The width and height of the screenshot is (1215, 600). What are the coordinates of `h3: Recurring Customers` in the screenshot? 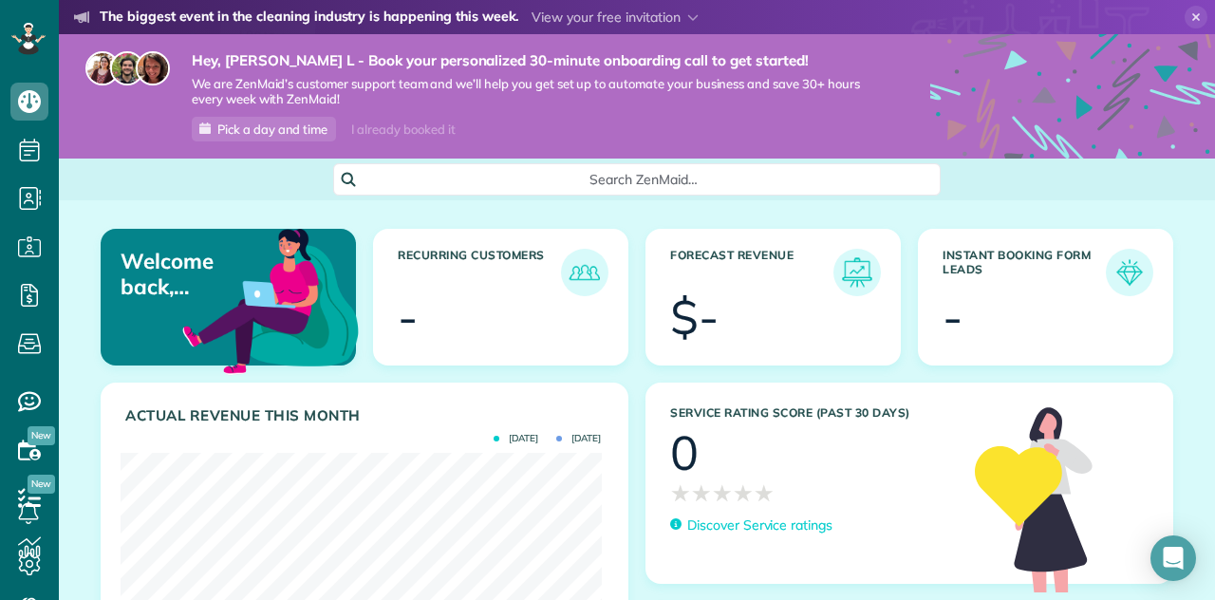 It's located at (479, 272).